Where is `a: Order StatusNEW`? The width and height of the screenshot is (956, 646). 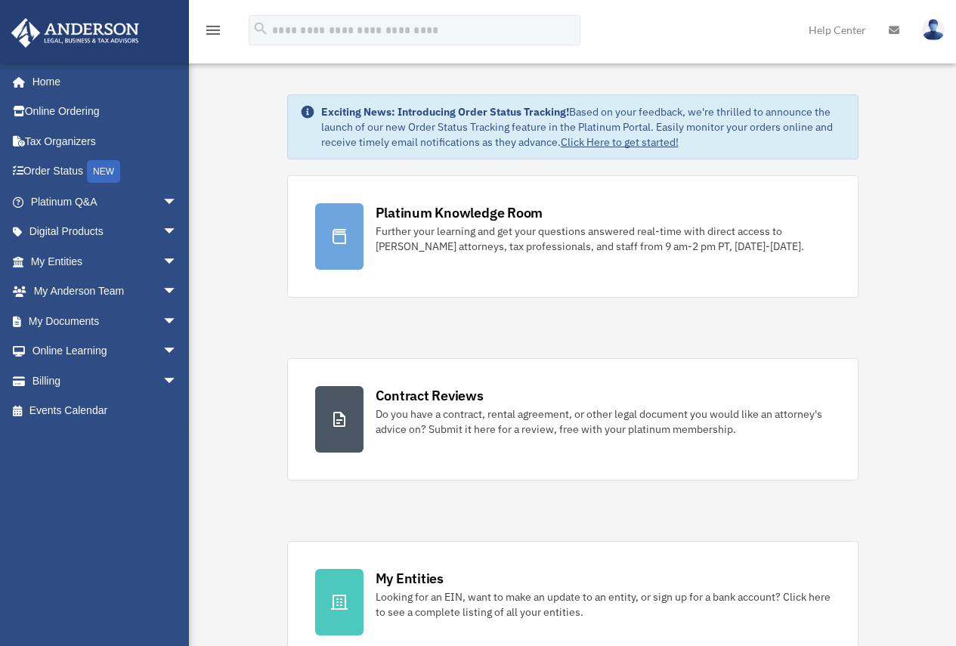
a: Order StatusNEW is located at coordinates (105, 171).